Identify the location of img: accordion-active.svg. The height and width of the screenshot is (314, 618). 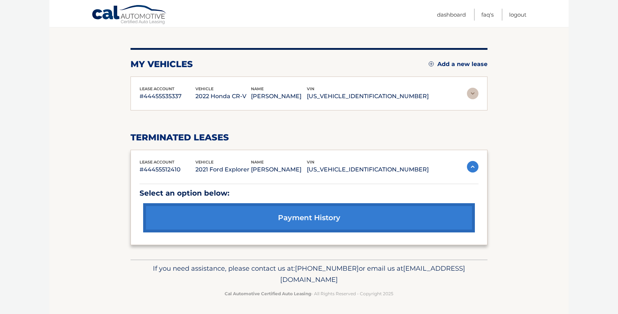
(473, 167).